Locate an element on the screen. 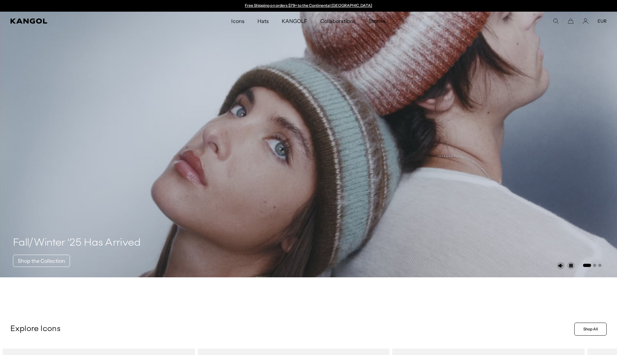 This screenshot has height=355, width=617. ul: Select a slide to show is located at coordinates (592, 265).